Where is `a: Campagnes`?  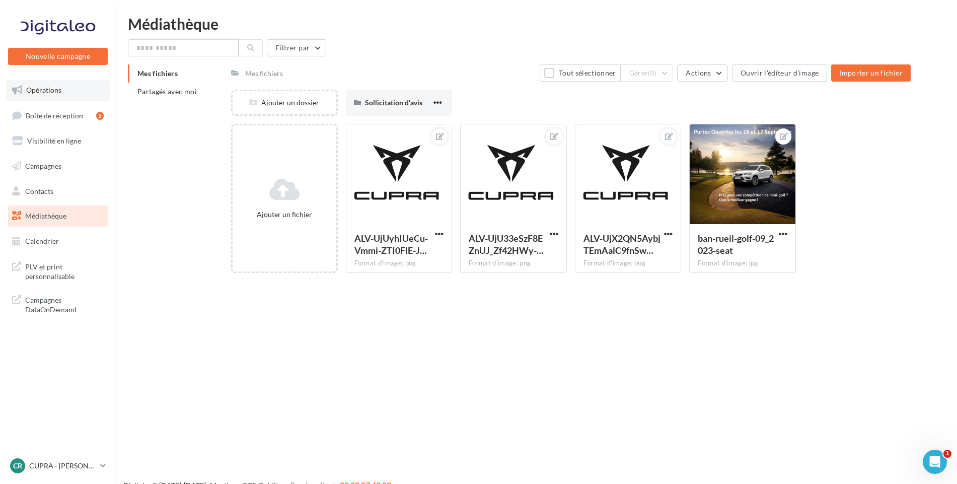 a: Campagnes is located at coordinates (58, 166).